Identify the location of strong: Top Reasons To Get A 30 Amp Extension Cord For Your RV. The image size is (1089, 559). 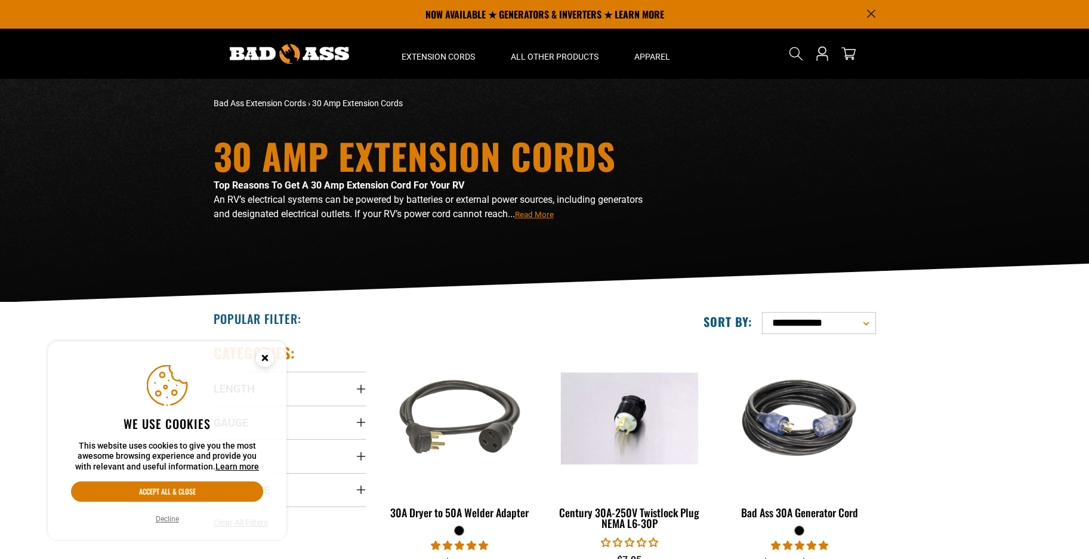
(339, 185).